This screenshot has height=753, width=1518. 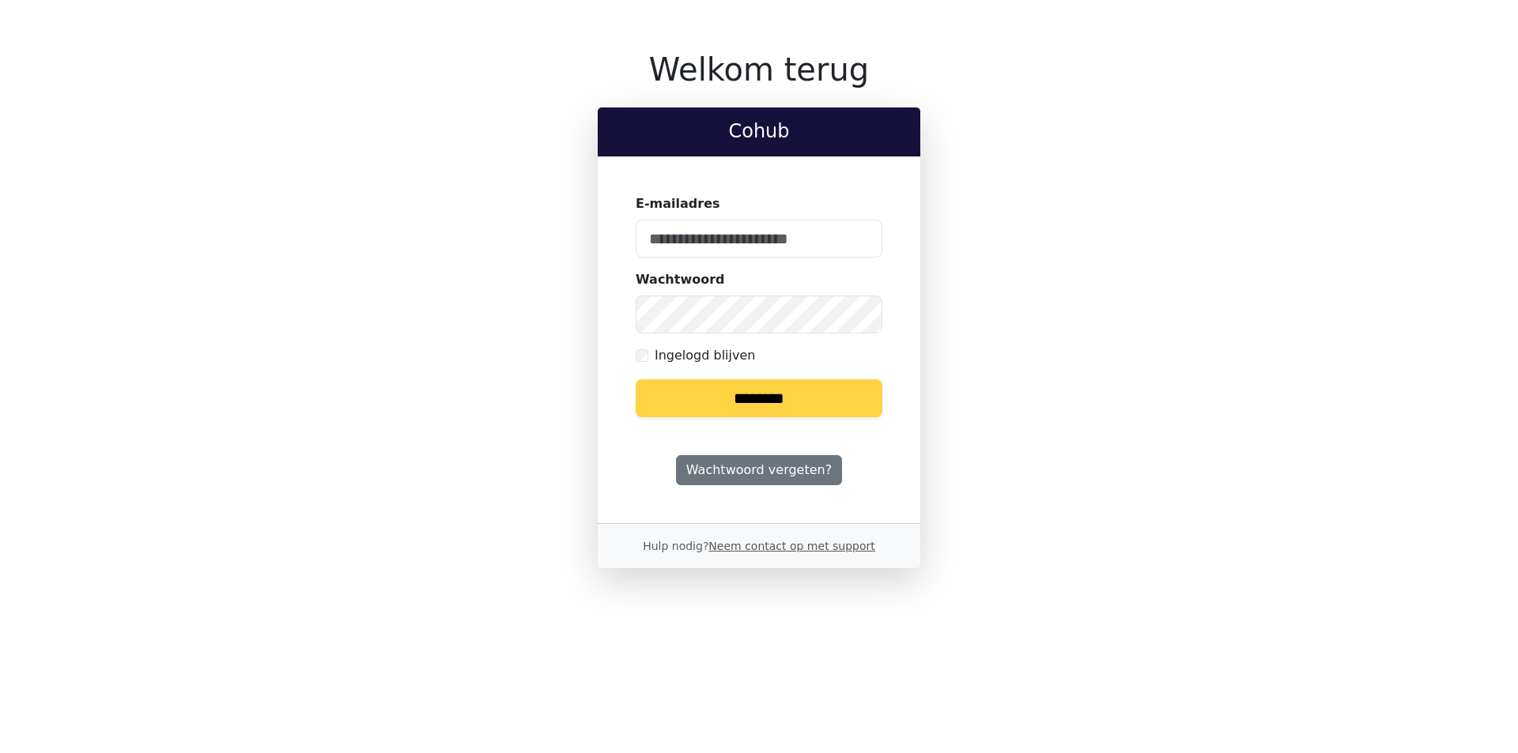 What do you see at coordinates (704, 356) in the screenshot?
I see `label: Ingelogd blijven` at bounding box center [704, 356].